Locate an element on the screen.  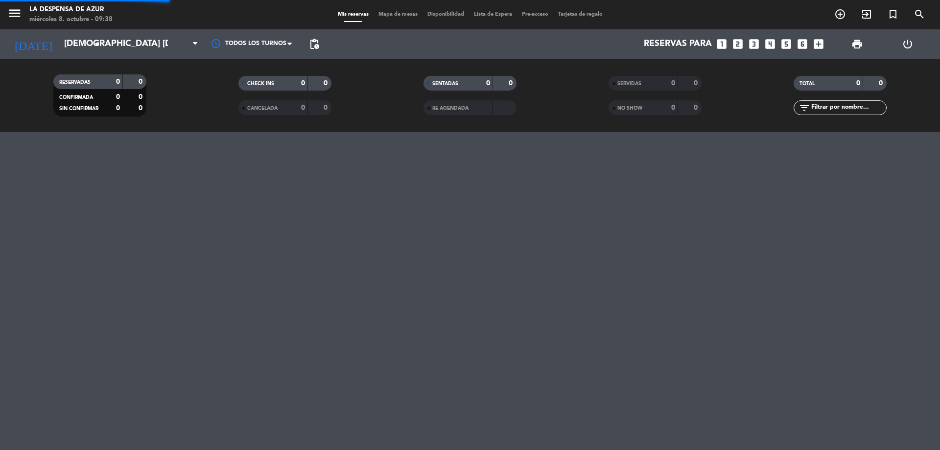
span: print is located at coordinates (857, 44).